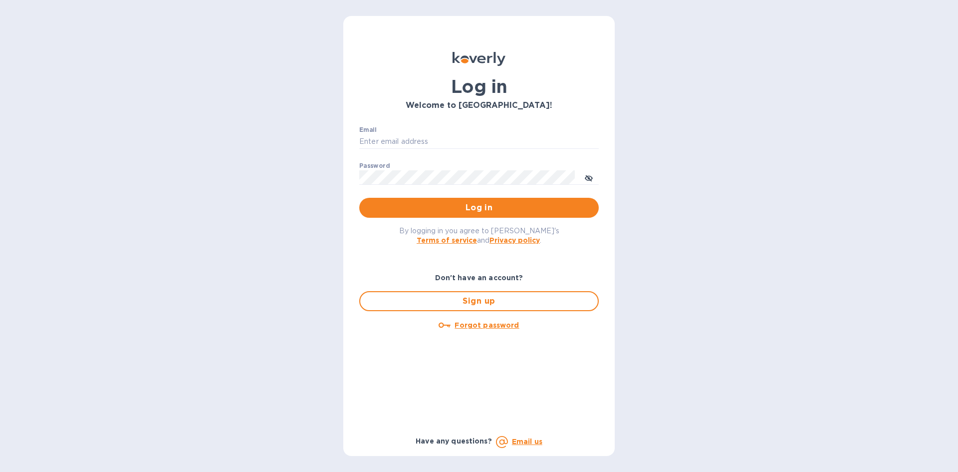  I want to click on a: Terms of service, so click(447, 240).